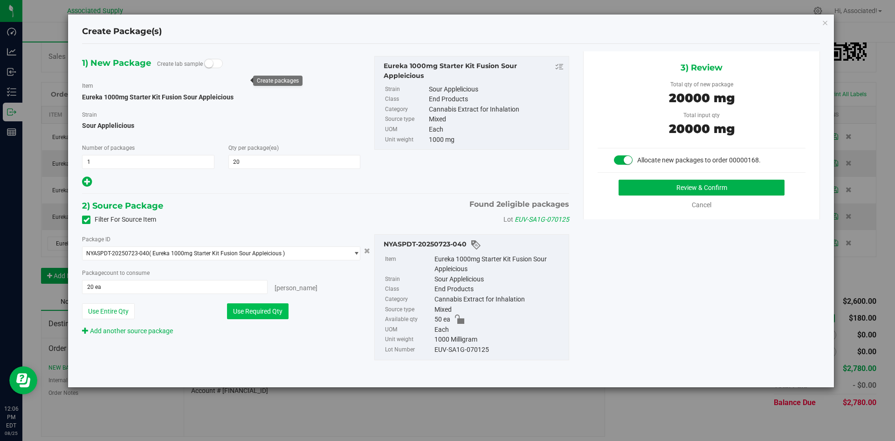 This screenshot has height=441, width=895. What do you see at coordinates (497, 140) in the screenshot?
I see `div: 1000 mg` at bounding box center [497, 140].